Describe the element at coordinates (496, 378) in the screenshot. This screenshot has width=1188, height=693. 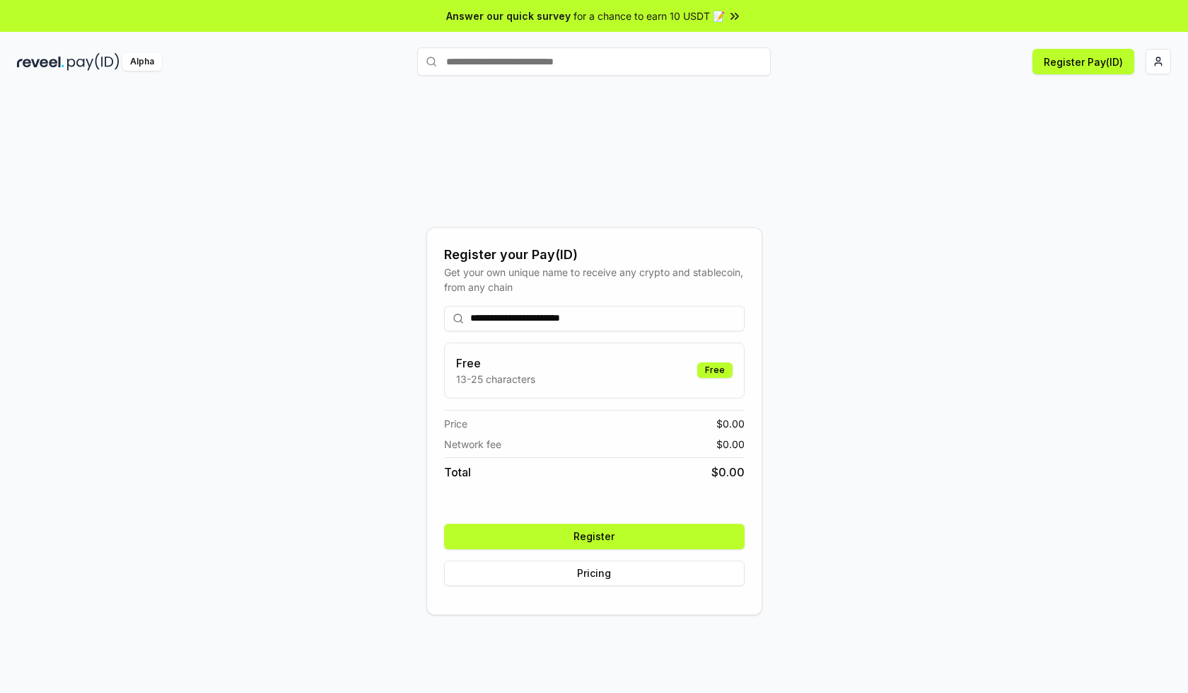
I see `p: 13-25 characters` at that location.